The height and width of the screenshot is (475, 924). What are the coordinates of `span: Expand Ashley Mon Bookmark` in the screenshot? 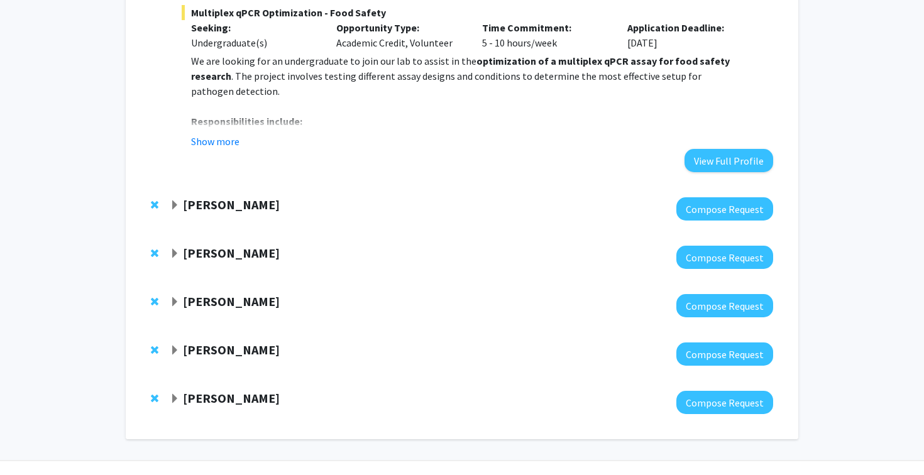 It's located at (175, 399).